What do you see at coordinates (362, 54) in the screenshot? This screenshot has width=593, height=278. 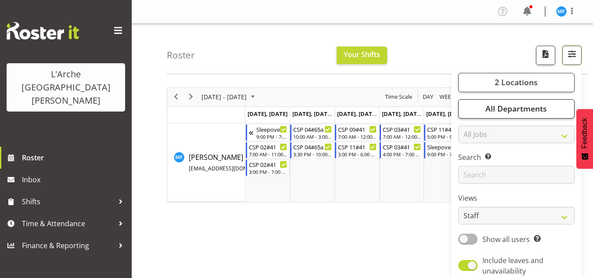 I see `span: Your Shifts` at bounding box center [362, 54].